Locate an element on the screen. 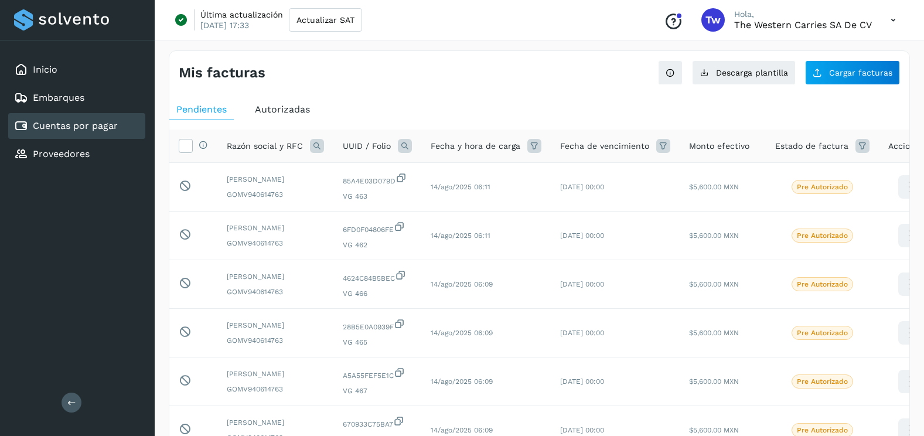  span: Cargar facturas is located at coordinates (861, 73).